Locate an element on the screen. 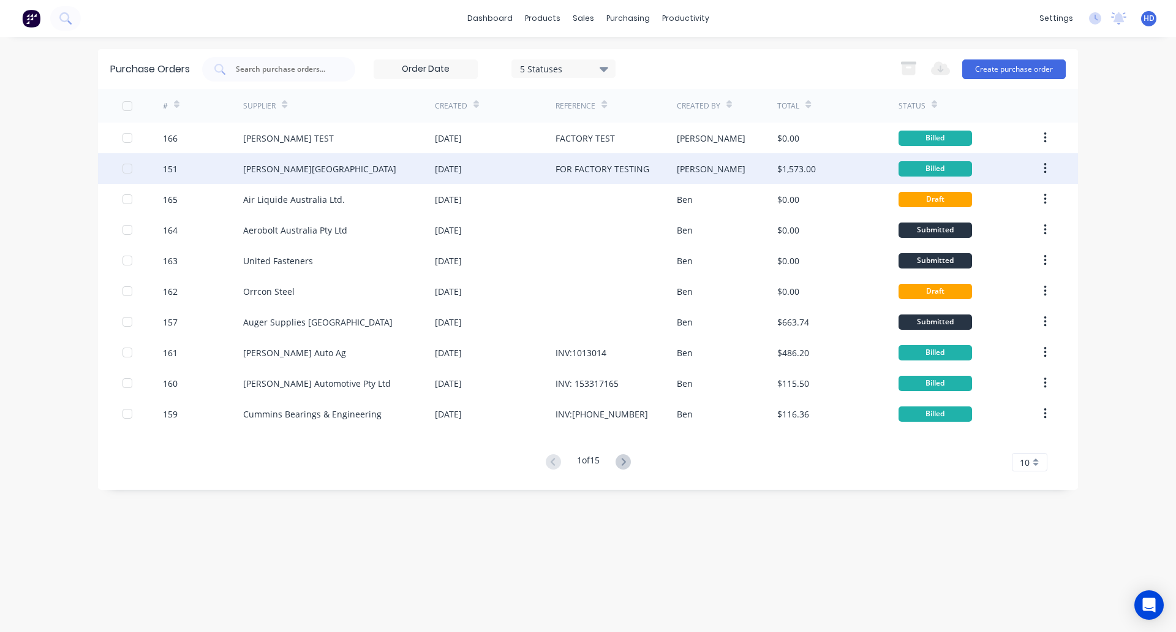 The width and height of the screenshot is (1176, 632). div: 5 Statuses is located at coordinates (564, 68).